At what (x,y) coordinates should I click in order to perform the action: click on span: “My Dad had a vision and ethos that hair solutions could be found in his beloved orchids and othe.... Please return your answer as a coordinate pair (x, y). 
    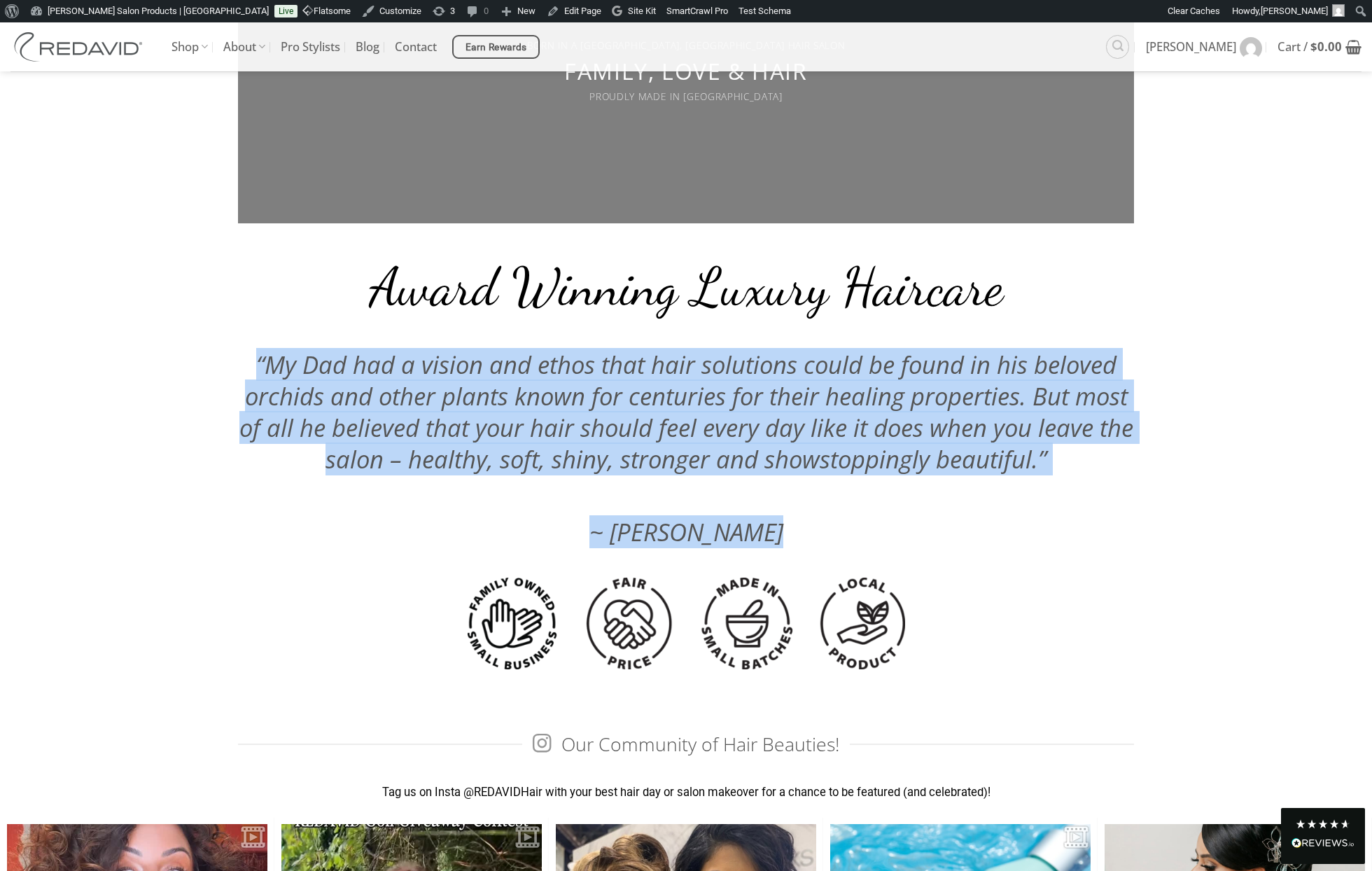
    Looking at the image, I should click on (686, 412).